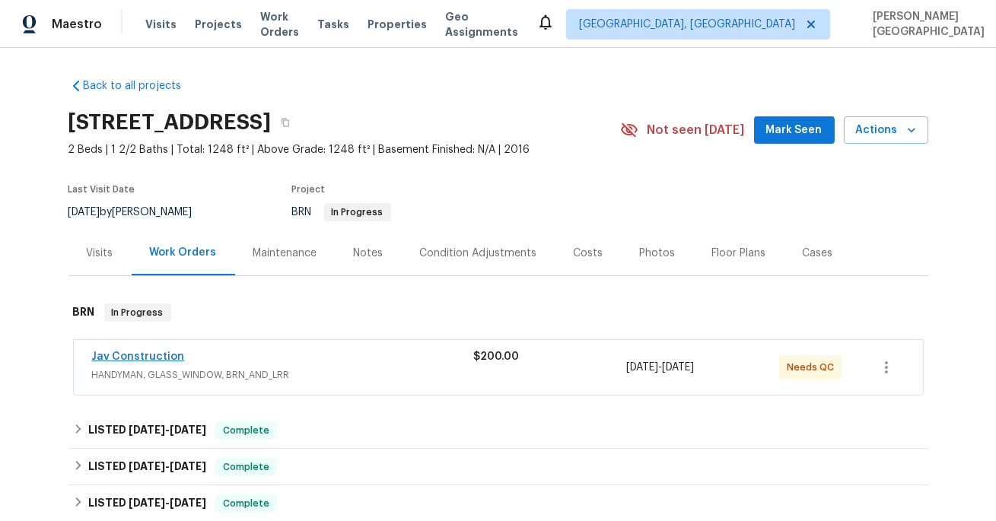 The width and height of the screenshot is (996, 521). What do you see at coordinates (141, 86) in the screenshot?
I see `a: Back to all projects` at bounding box center [141, 86].